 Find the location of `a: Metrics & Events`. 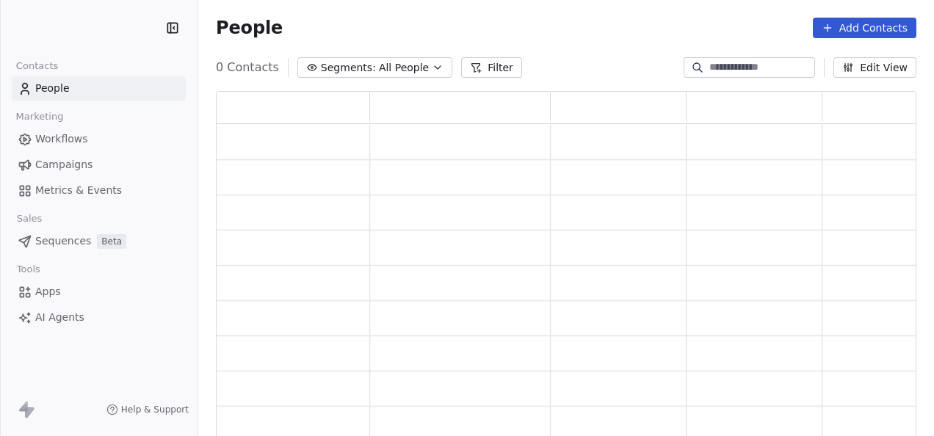

a: Metrics & Events is located at coordinates (98, 190).